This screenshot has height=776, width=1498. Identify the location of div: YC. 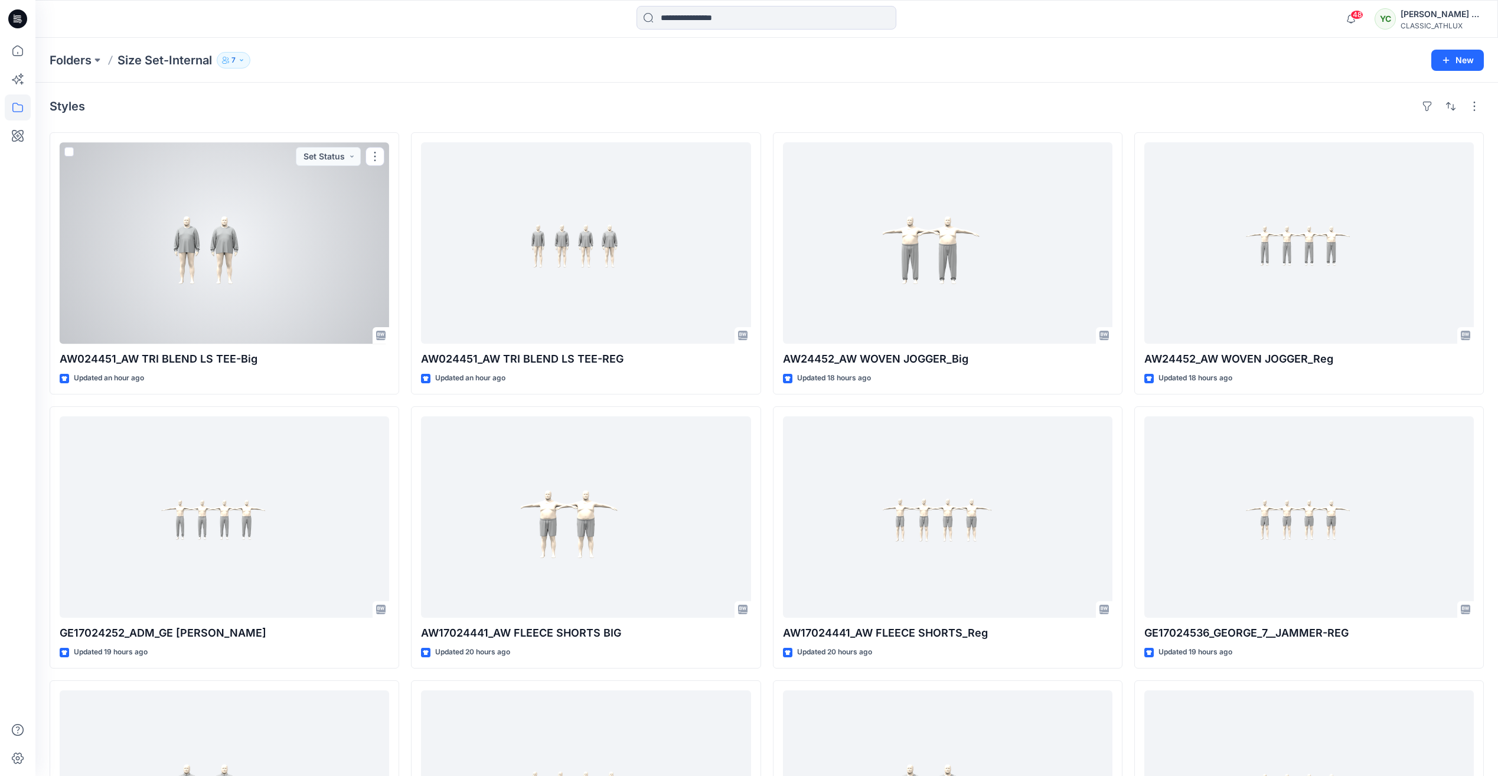
(1385, 19).